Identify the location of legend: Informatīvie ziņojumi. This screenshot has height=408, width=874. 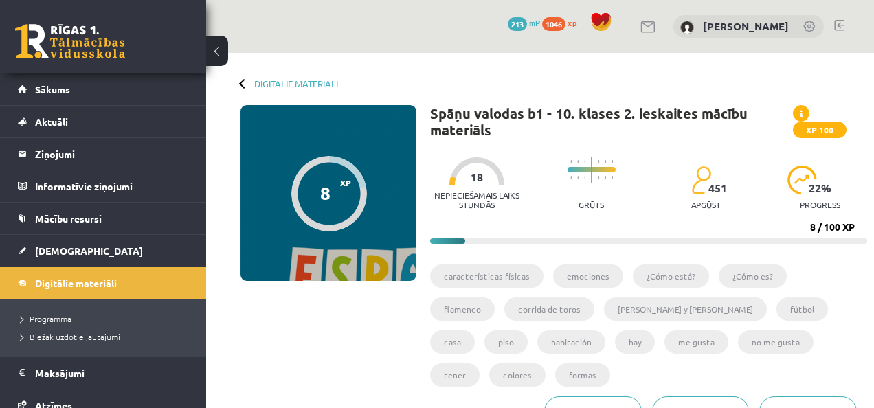
(112, 186).